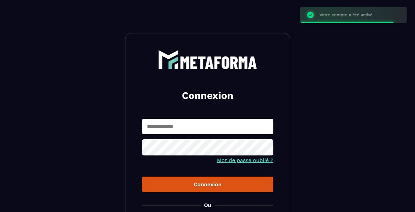 This screenshot has height=212, width=415. I want to click on button: Connexion, so click(208, 184).